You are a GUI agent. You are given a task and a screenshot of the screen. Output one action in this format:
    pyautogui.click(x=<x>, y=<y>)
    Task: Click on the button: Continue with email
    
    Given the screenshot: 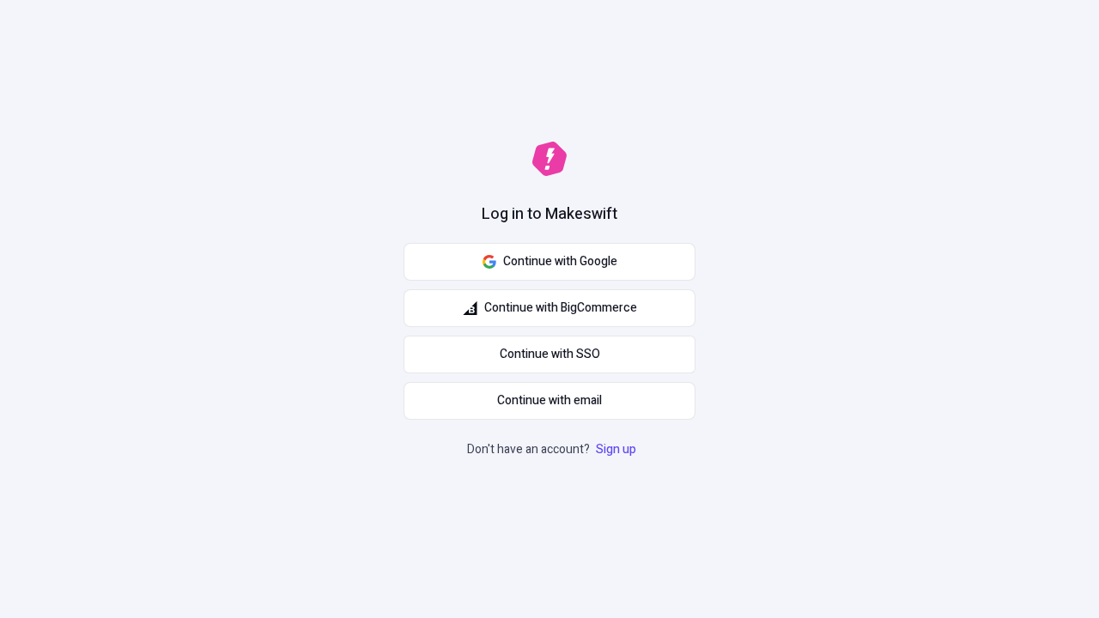 What is the action you would take?
    pyautogui.click(x=549, y=401)
    